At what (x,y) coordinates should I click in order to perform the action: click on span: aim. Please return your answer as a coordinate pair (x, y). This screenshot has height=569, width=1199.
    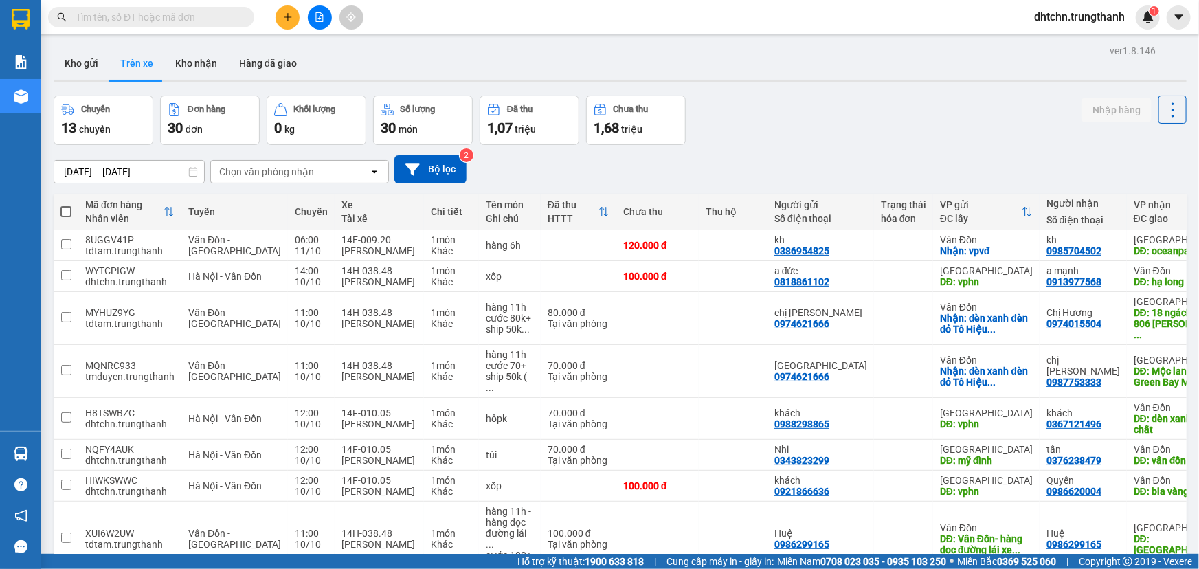
    Looking at the image, I should click on (351, 17).